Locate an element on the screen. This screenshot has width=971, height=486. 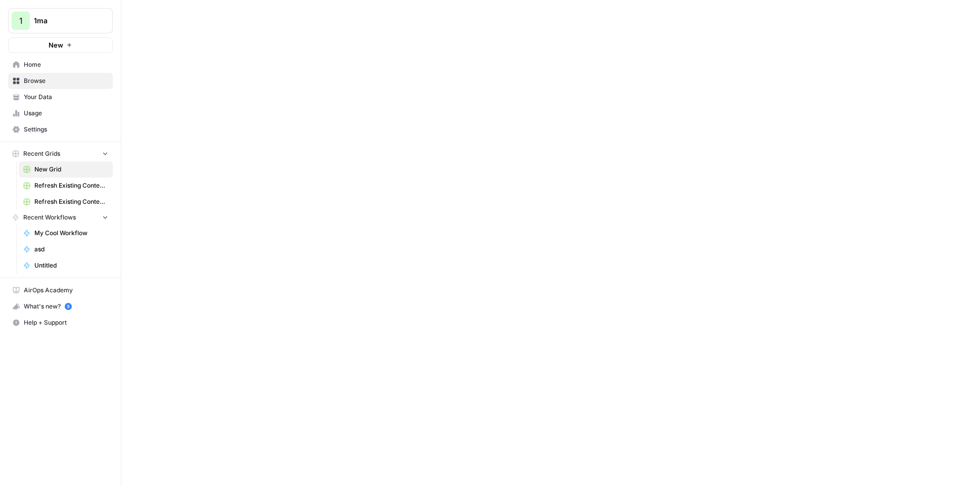
span: 1ma is located at coordinates (64, 21).